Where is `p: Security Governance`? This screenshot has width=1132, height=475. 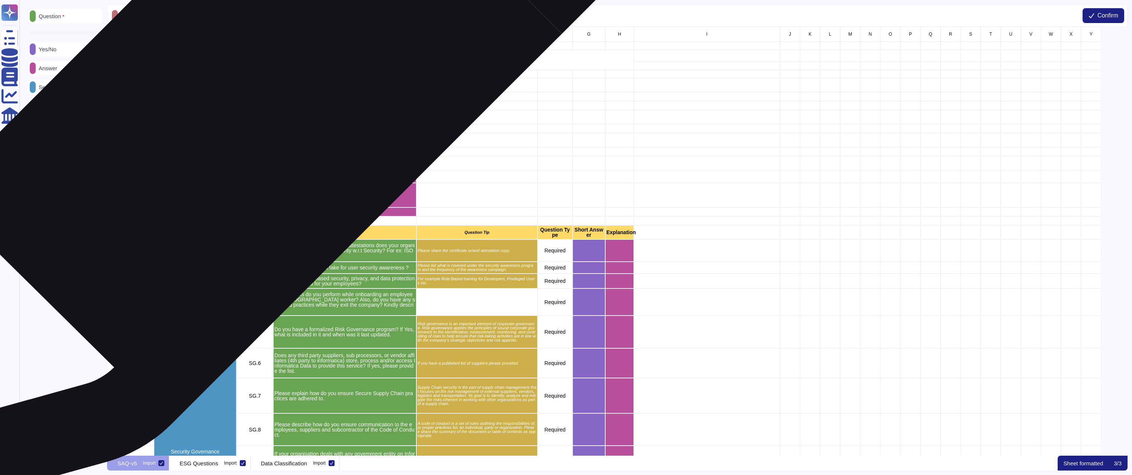
p: Security Governance is located at coordinates (195, 452).